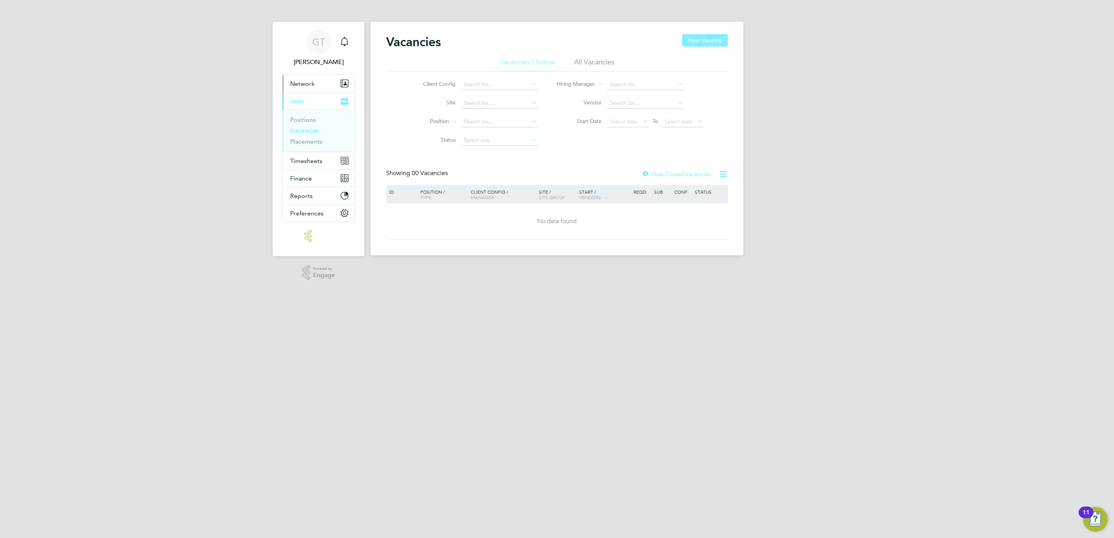 The width and height of the screenshot is (1114, 538). I want to click on label: Hide Closed Vacancies, so click(676, 174).